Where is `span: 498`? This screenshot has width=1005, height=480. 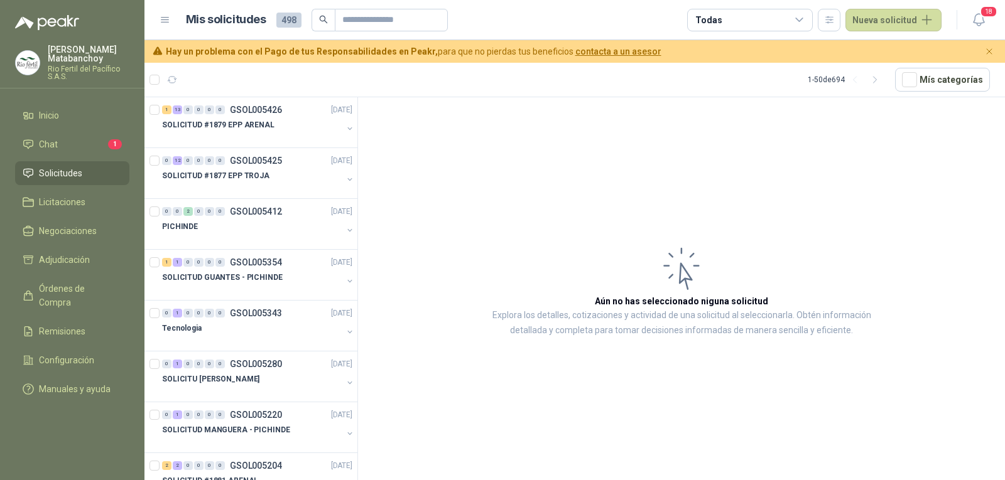 span: 498 is located at coordinates (289, 20).